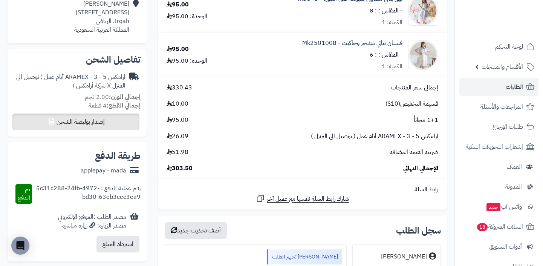  Describe the element at coordinates (421, 168) in the screenshot. I see `span: الإجمالي النهائي` at that location.